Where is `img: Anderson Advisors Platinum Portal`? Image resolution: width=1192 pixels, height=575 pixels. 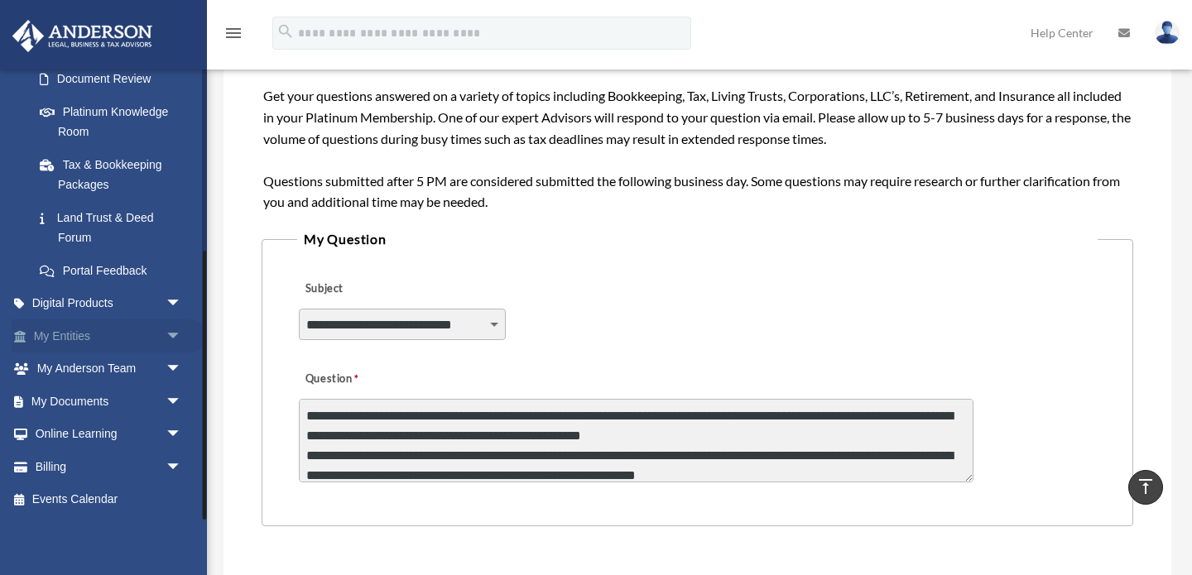 img: Anderson Advisors Platinum Portal is located at coordinates (82, 36).